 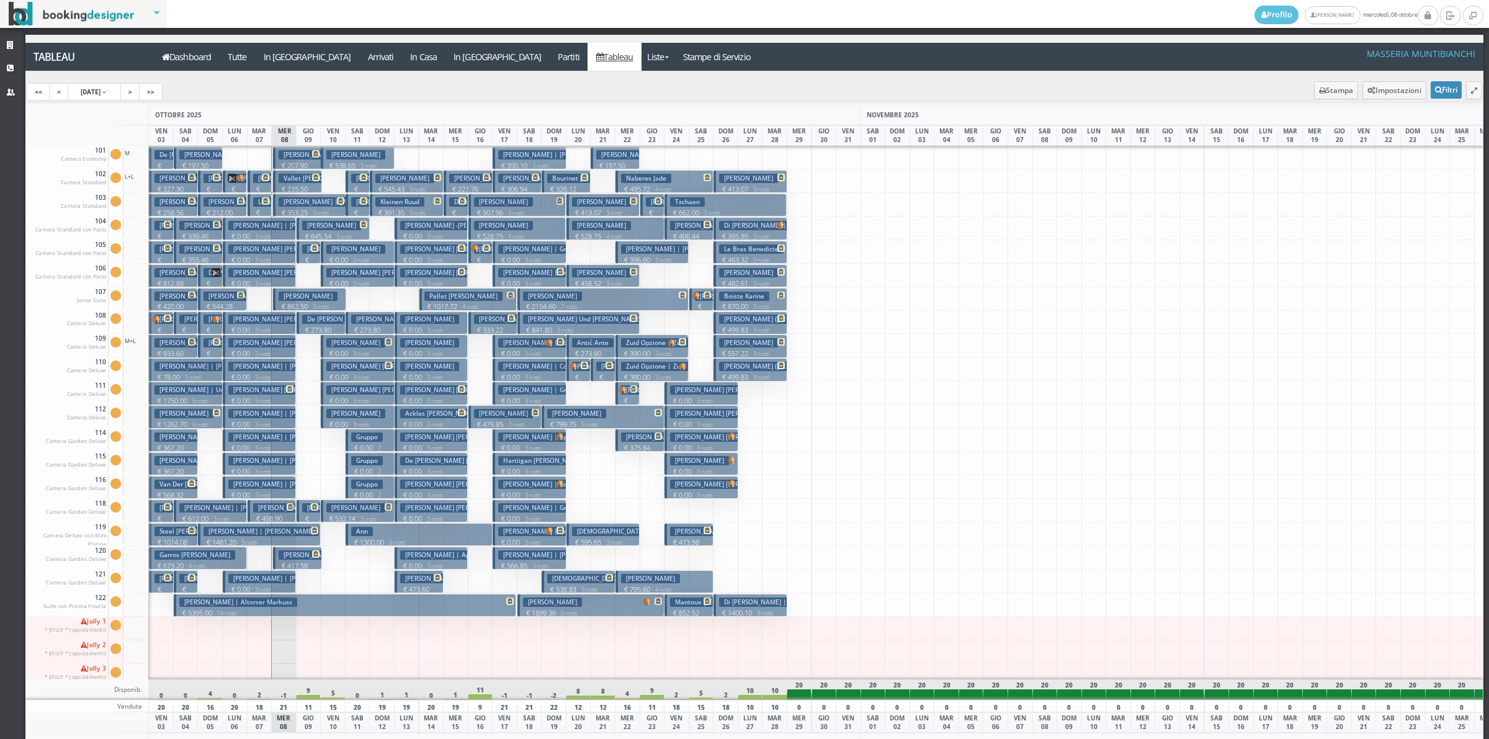 What do you see at coordinates (675, 342) in the screenshot?
I see `h3: Zuid Opzione | Zuid Confermata` at bounding box center [675, 342].